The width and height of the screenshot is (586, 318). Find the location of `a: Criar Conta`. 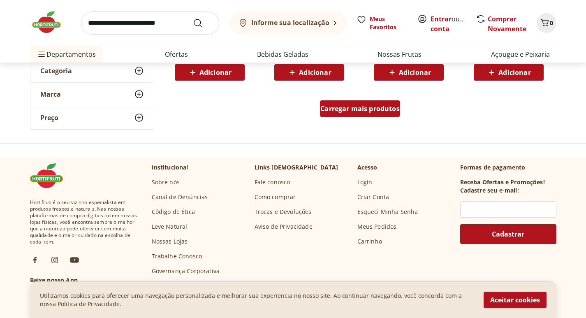

a: Criar Conta is located at coordinates (374, 197).